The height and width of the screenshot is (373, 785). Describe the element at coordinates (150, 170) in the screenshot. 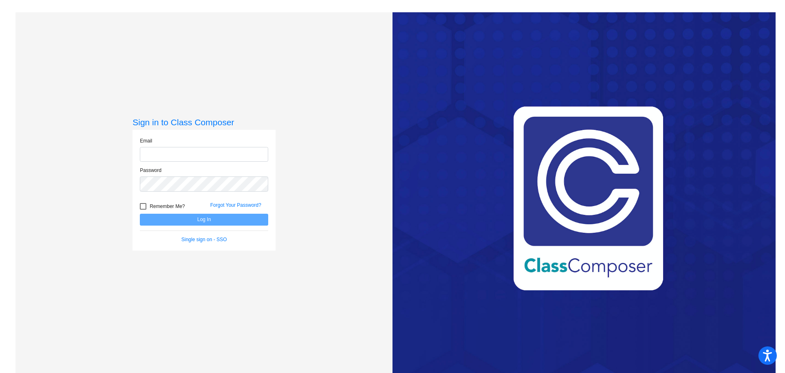

I see `label: Password` at that location.